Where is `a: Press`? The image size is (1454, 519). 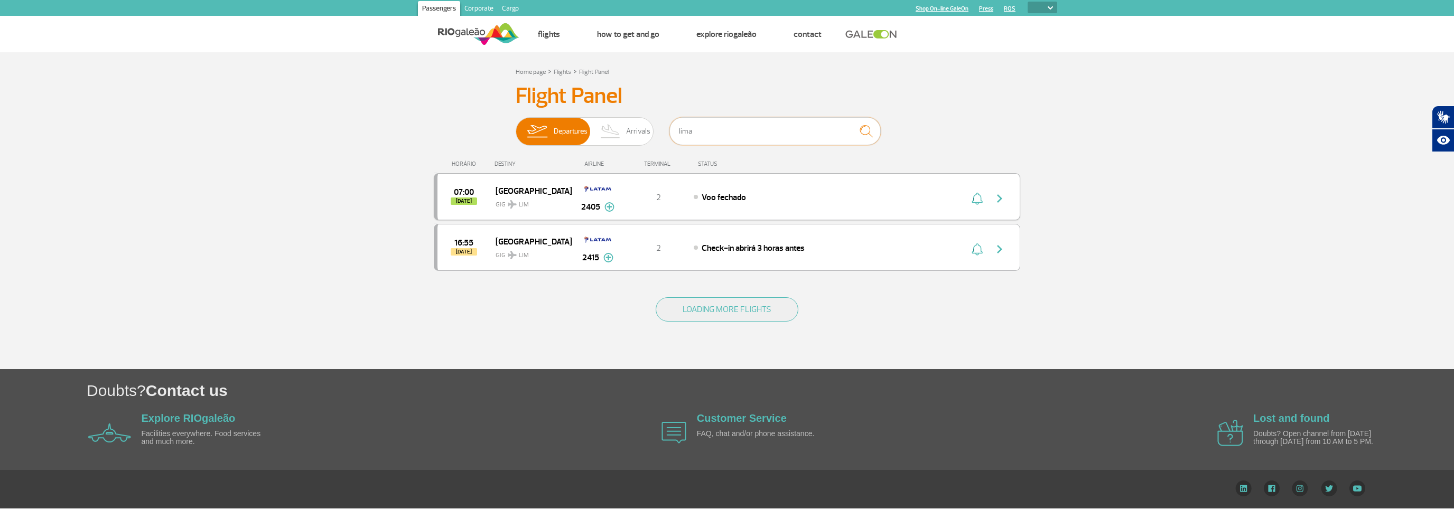
a: Press is located at coordinates (986, 8).